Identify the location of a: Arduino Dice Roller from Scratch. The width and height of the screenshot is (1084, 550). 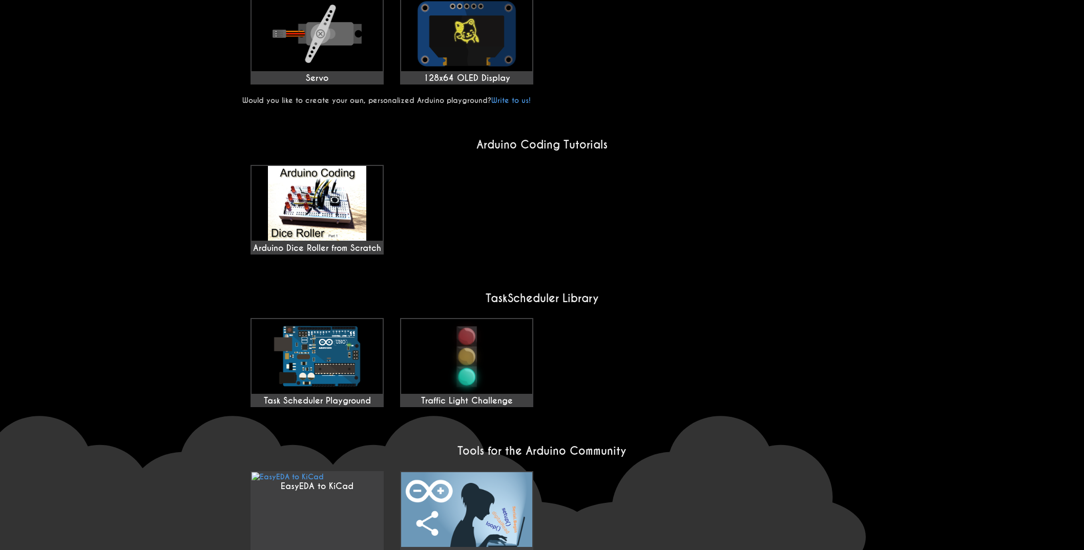
(317, 210).